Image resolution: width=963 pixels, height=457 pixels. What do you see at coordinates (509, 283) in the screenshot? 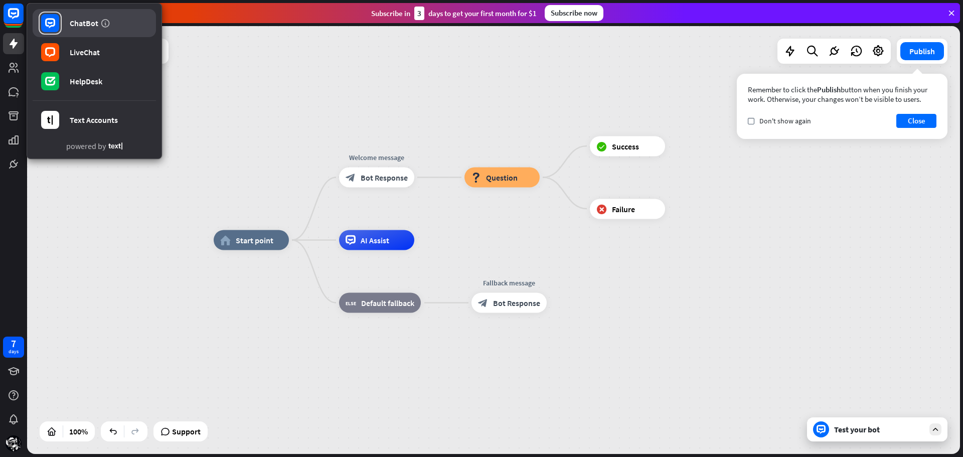
I see `div: Fallback message` at bounding box center [509, 283].